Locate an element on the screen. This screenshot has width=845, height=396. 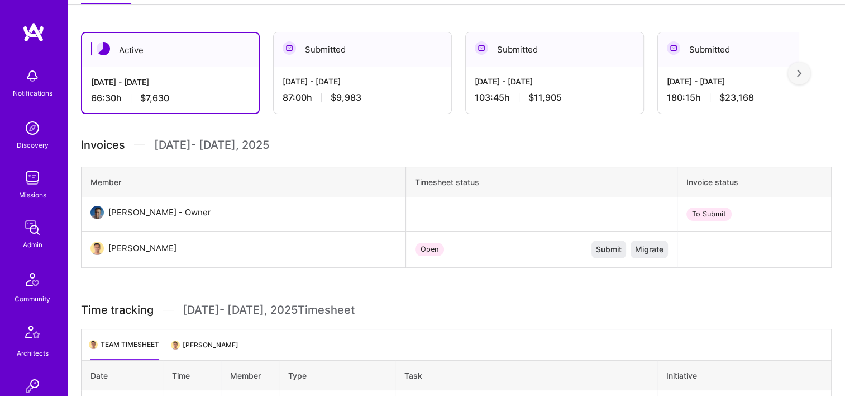
th: Time is located at coordinates (192, 375).